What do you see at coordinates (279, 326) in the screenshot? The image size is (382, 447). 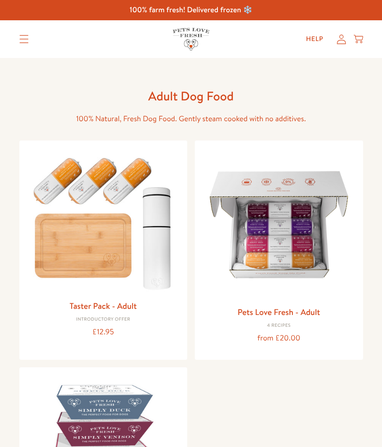 I see `div: 4 Recipes` at bounding box center [279, 326].